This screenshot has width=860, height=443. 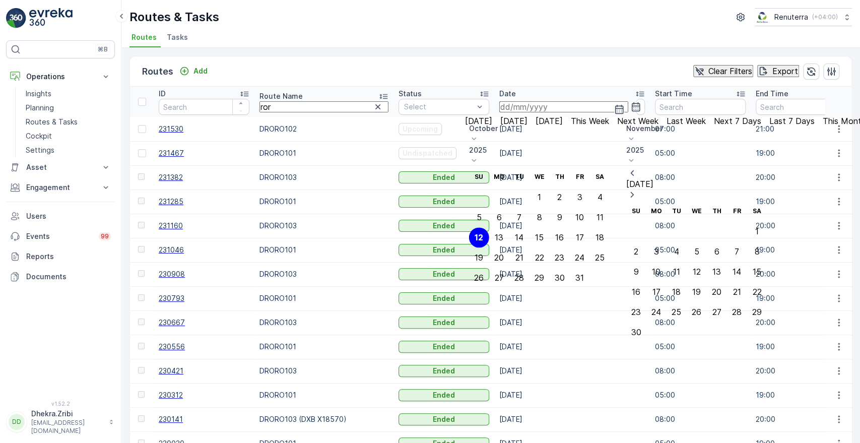 What do you see at coordinates (68, 108) in the screenshot?
I see `a: Planning` at bounding box center [68, 108].